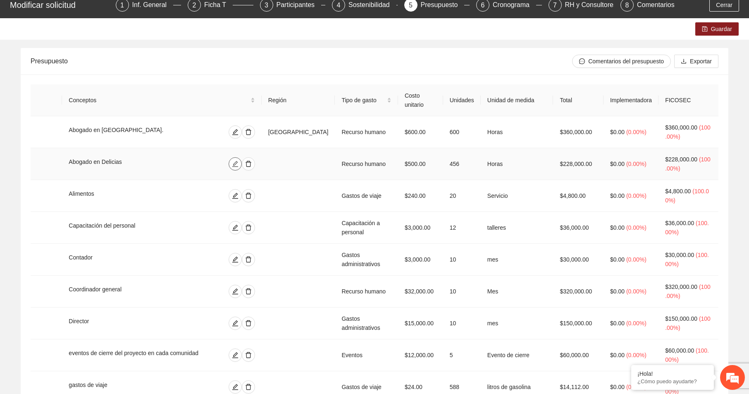 The height and width of the screenshot is (394, 749). I want to click on td: 456, so click(462, 164).